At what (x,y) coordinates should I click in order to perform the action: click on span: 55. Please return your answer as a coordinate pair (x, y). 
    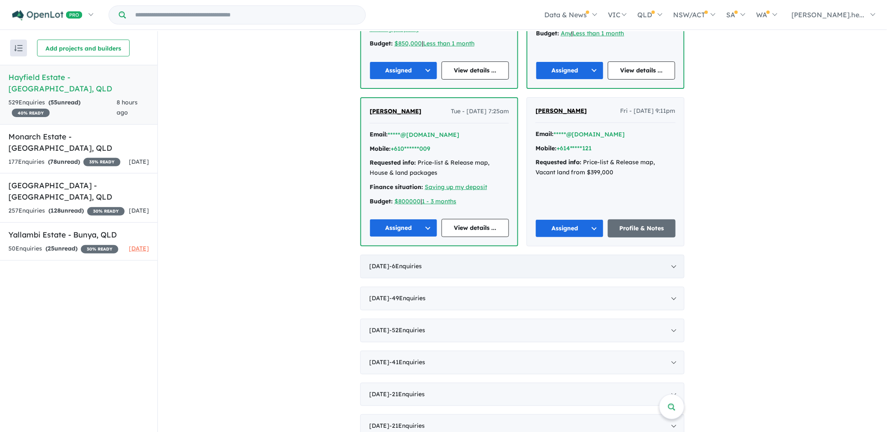
    Looking at the image, I should click on (54, 102).